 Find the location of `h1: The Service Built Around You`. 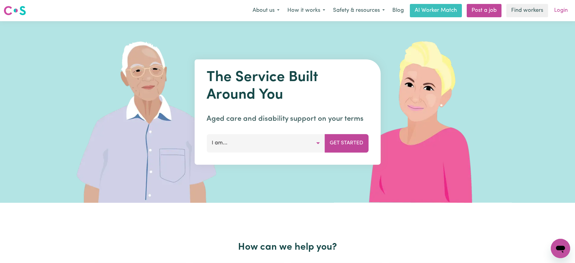

h1: The Service Built Around You is located at coordinates (288, 86).